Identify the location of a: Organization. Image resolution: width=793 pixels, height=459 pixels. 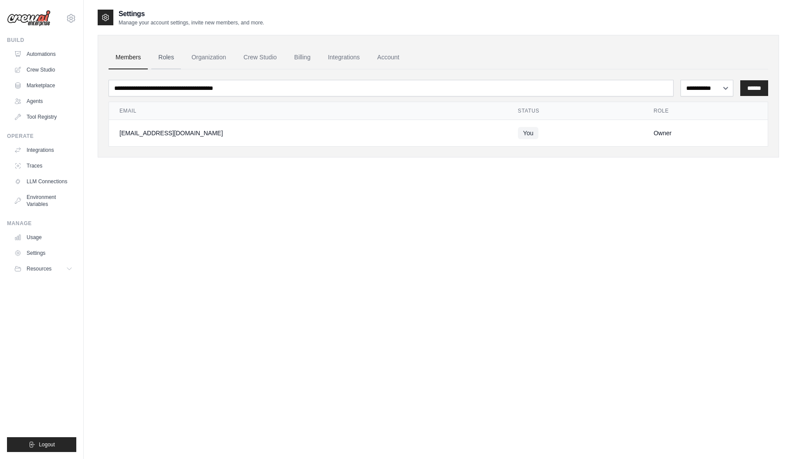
(208, 58).